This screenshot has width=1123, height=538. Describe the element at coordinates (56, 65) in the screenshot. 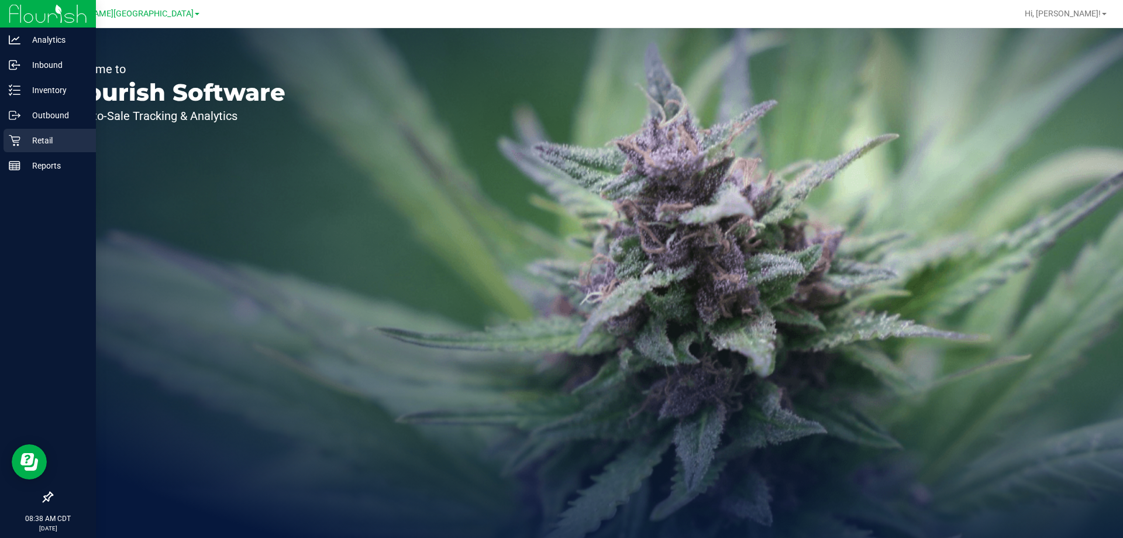

I see `p: Inbound` at that location.